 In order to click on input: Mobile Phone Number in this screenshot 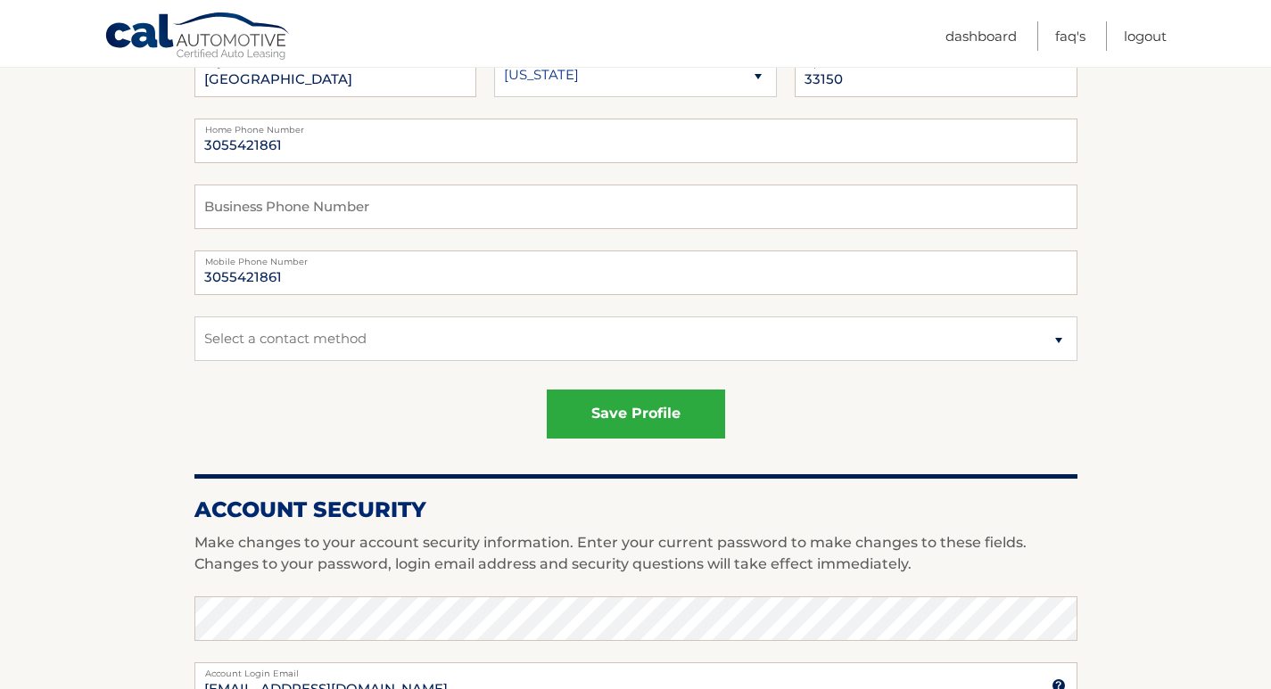, I will do `click(636, 273)`.